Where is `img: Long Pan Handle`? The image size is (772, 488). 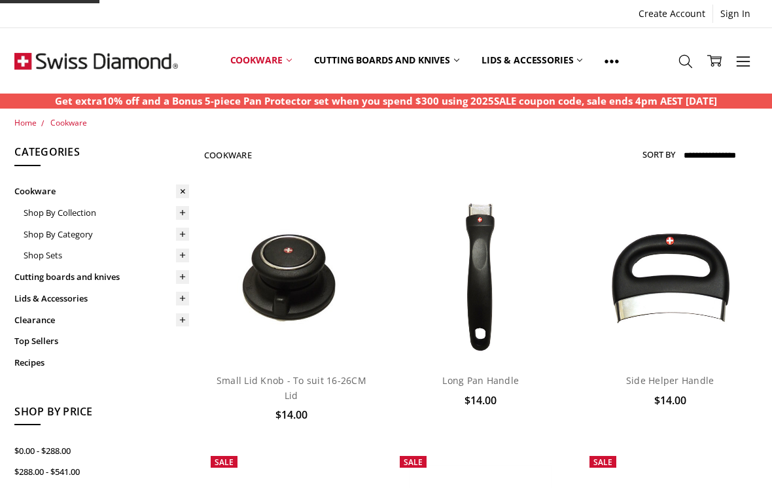 img: Long Pan Handle is located at coordinates (481, 275).